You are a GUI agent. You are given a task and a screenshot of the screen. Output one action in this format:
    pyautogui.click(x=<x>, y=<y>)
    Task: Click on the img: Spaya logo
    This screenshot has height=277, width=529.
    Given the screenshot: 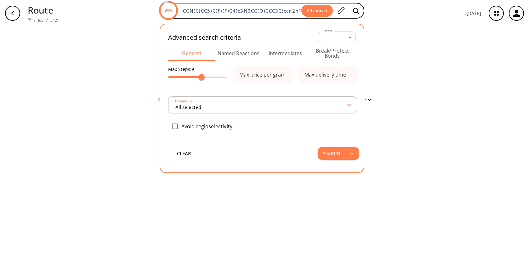 What is the action you would take?
    pyautogui.click(x=30, y=20)
    